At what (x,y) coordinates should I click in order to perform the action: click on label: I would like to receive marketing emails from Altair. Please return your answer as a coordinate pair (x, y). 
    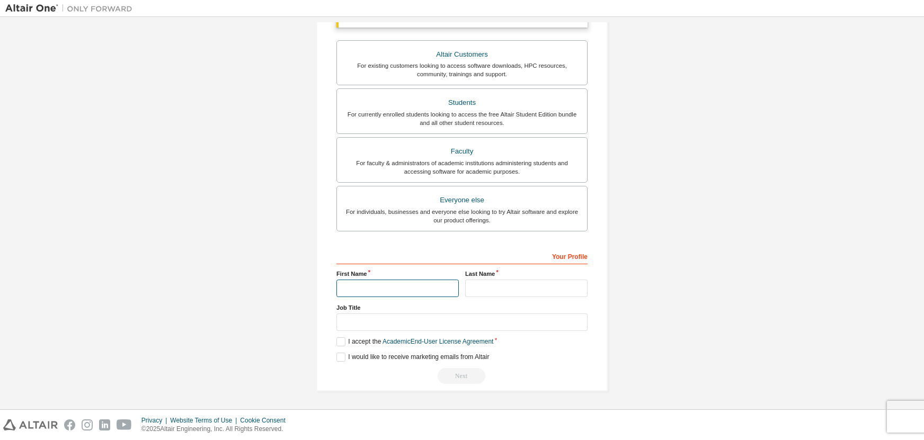
    Looking at the image, I should click on (413, 357).